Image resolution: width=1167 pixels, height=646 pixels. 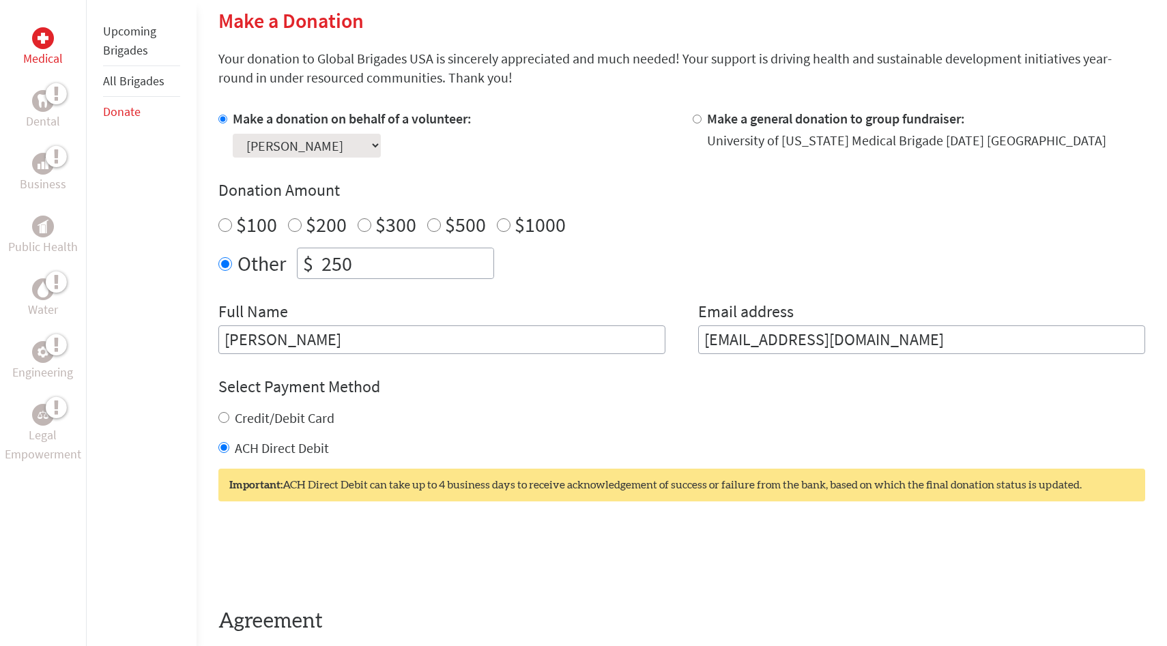 I want to click on a: MedicalMedical, so click(x=43, y=48).